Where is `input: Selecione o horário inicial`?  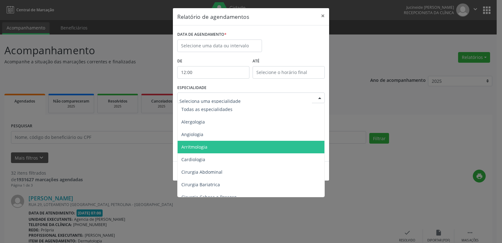 input: Selecione o horário inicial is located at coordinates (213, 72).